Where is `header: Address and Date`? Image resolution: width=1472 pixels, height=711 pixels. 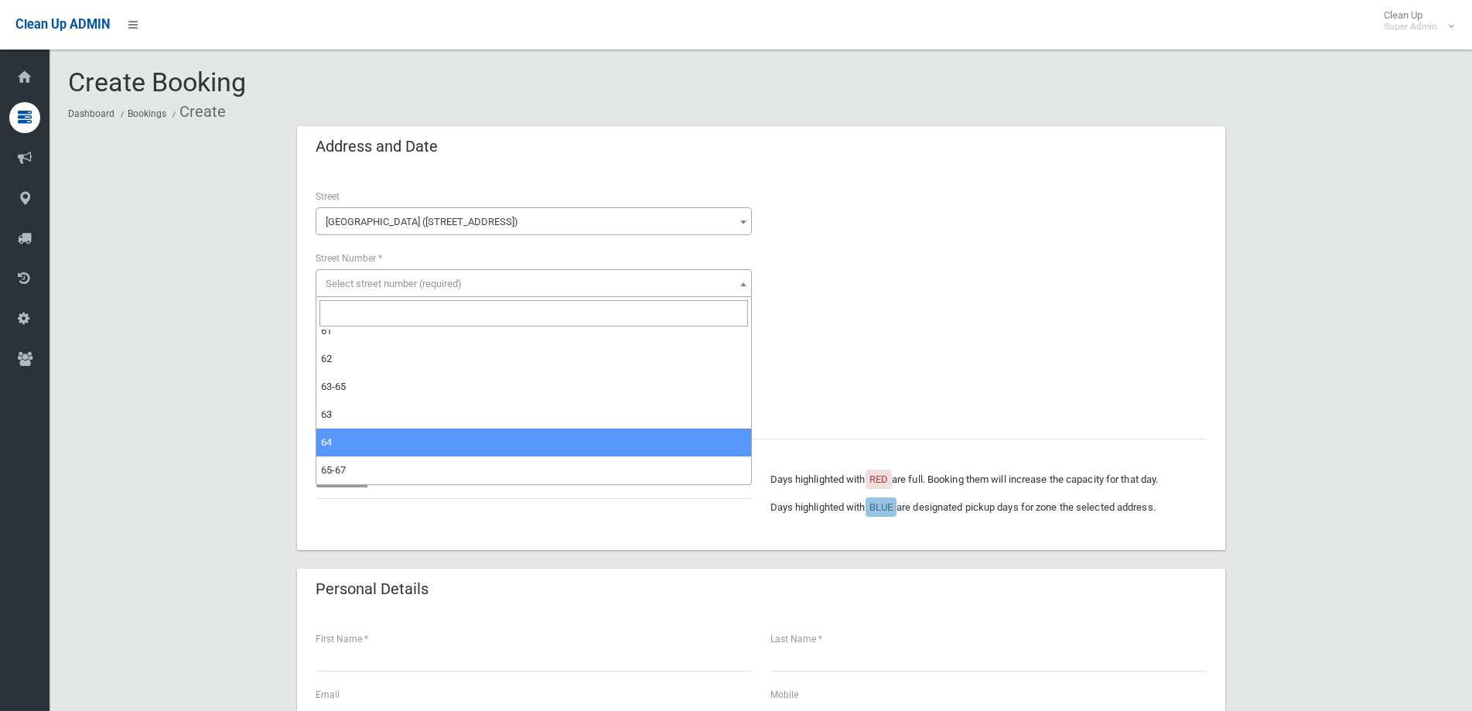
header: Address and Date is located at coordinates (377, 146).